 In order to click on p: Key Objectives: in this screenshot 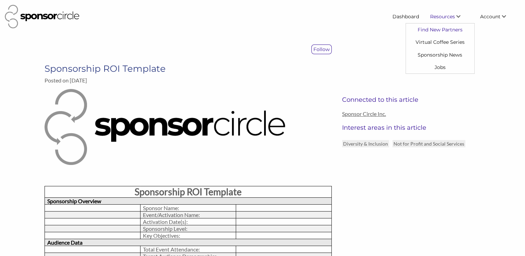, I will do `click(188, 236)`.